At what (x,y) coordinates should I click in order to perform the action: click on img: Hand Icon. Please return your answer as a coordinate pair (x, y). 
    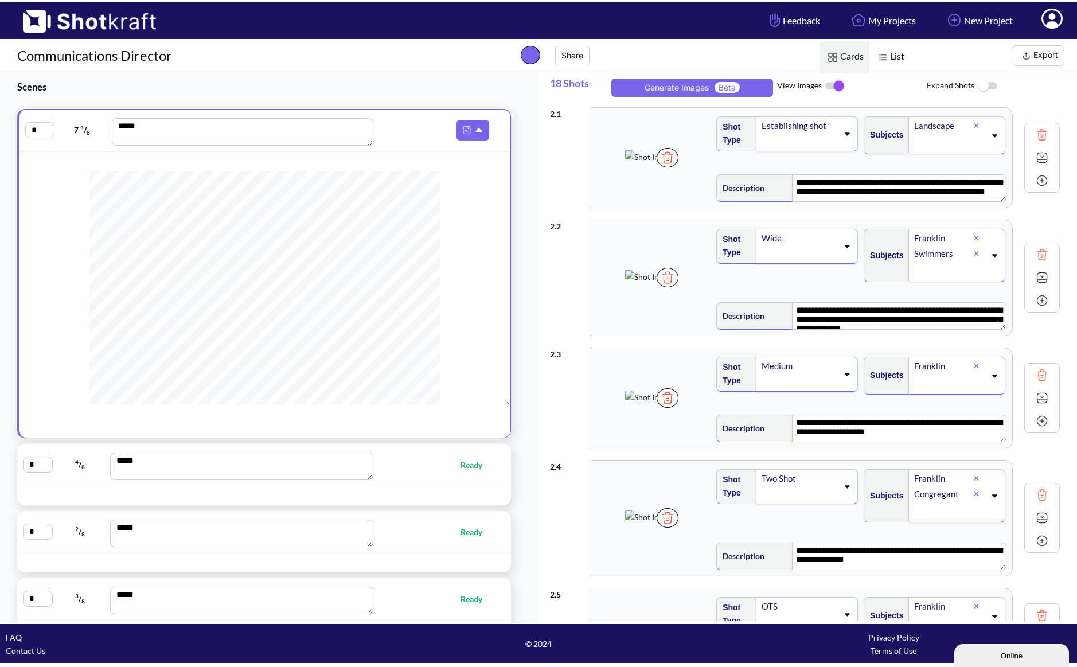
    Looking at the image, I should click on (775, 20).